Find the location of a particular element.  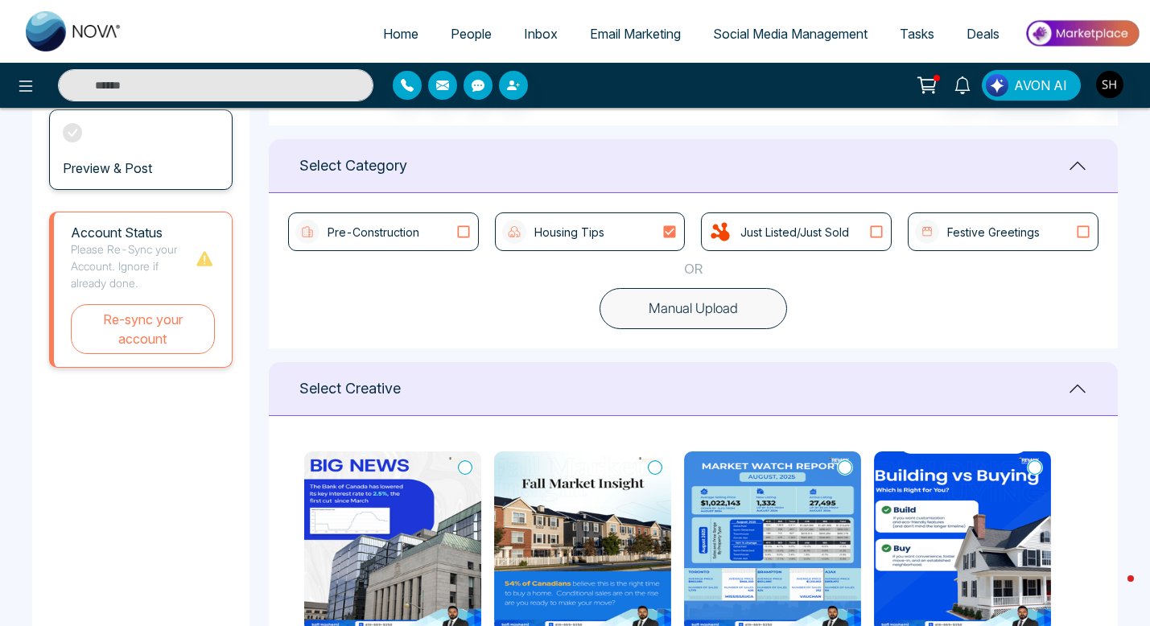

a: Social Media Management is located at coordinates (790, 34).